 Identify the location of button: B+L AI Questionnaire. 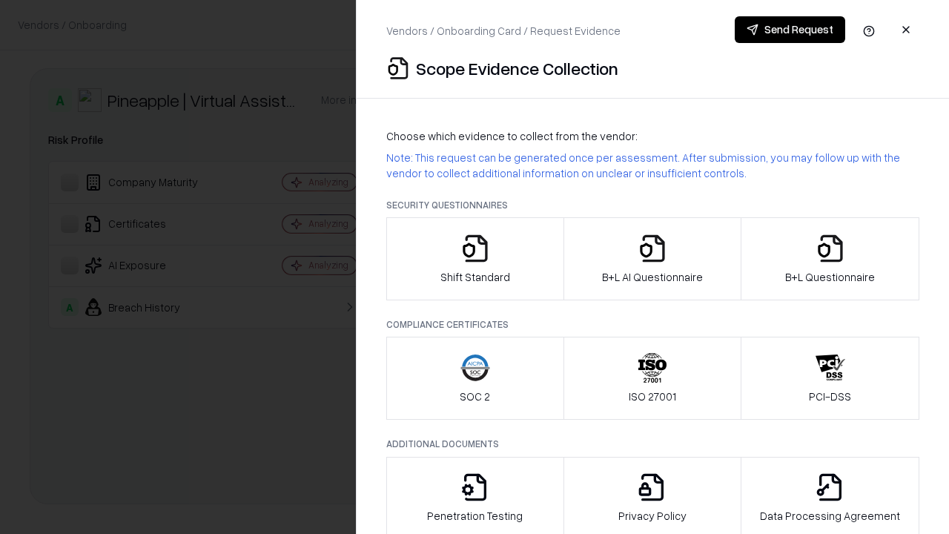
(652, 259).